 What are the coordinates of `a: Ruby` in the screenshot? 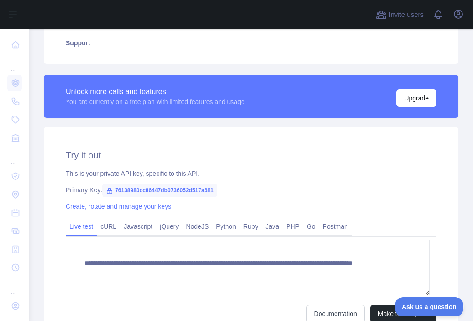 It's located at (251, 226).